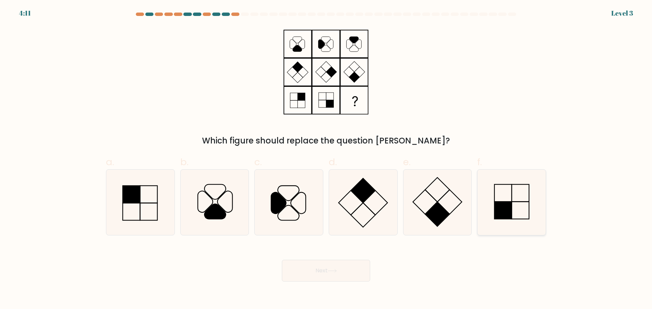 The height and width of the screenshot is (309, 652). Describe the element at coordinates (622, 13) in the screenshot. I see `div: Level 3` at that location.